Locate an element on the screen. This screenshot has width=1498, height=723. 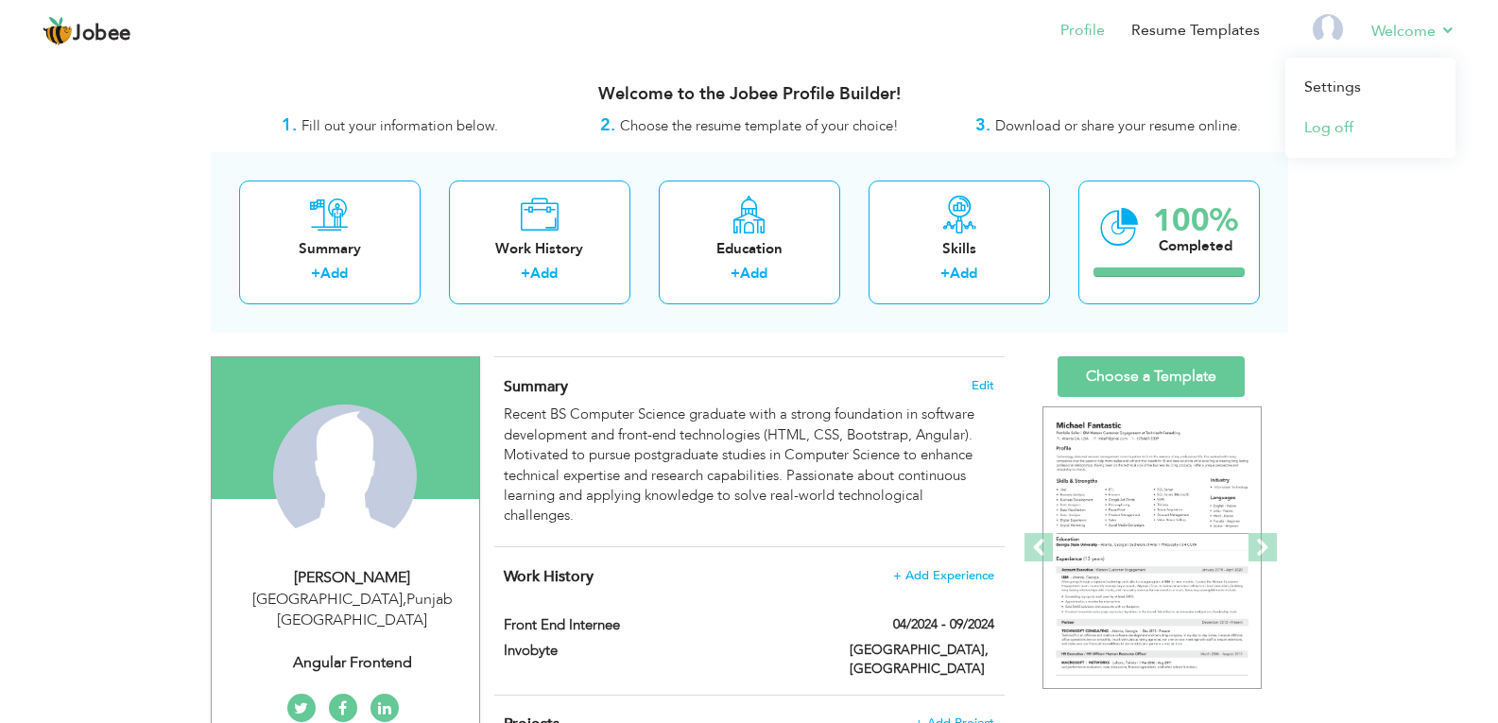
div: Completed is located at coordinates (1196, 246).